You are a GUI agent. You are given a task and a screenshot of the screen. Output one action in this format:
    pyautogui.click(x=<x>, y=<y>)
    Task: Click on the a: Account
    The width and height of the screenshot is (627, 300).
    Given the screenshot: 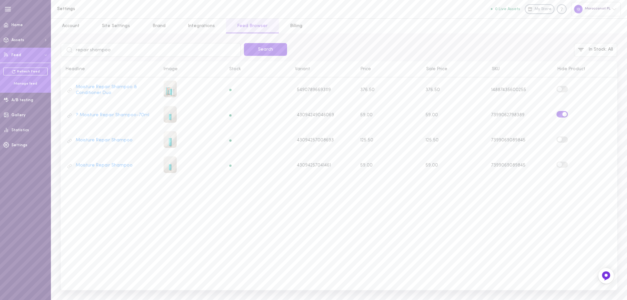 What is the action you would take?
    pyautogui.click(x=71, y=26)
    